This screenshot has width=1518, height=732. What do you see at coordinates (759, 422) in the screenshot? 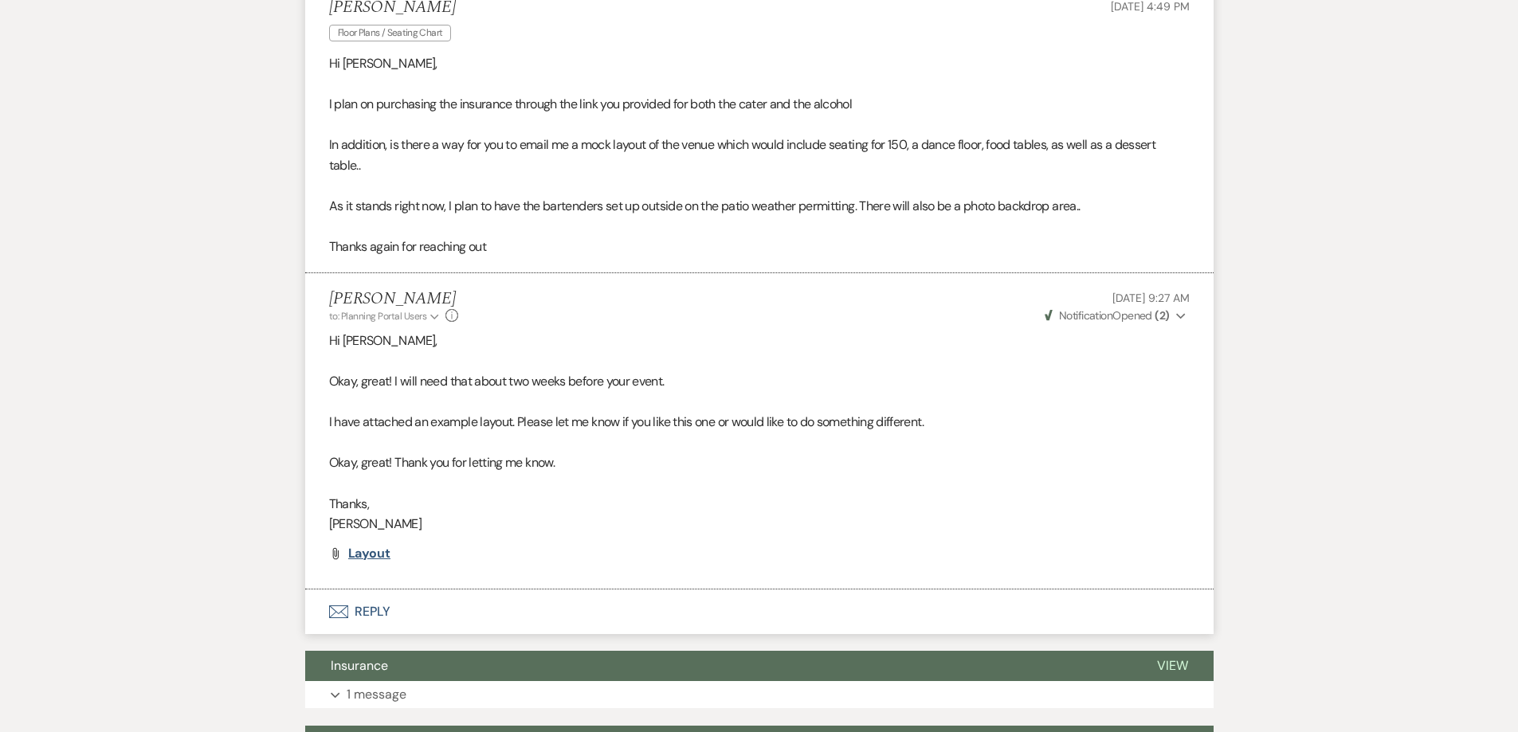
I see `p: I have attached an example layout. Please let me know if you like this one or would like to do so...` at bounding box center [759, 422].